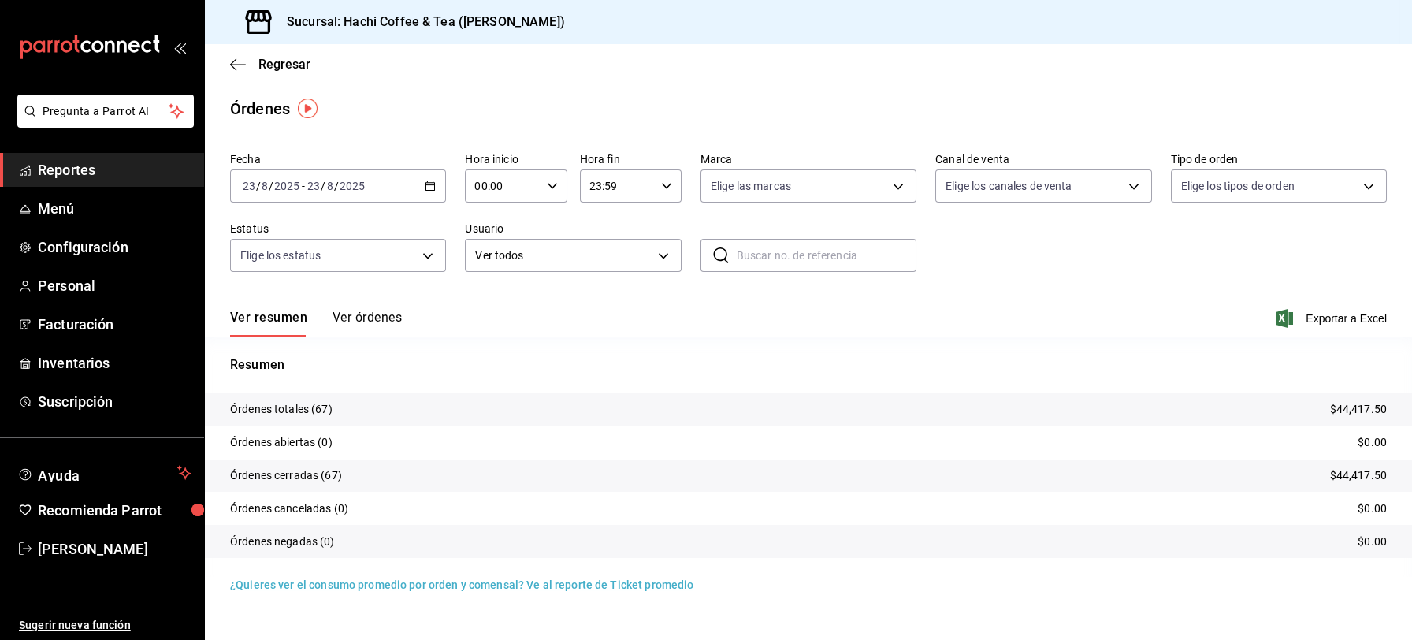 Image resolution: width=1412 pixels, height=640 pixels. What do you see at coordinates (106, 111) in the screenshot?
I see `button: Pregunta a Parrot AI` at bounding box center [106, 111].